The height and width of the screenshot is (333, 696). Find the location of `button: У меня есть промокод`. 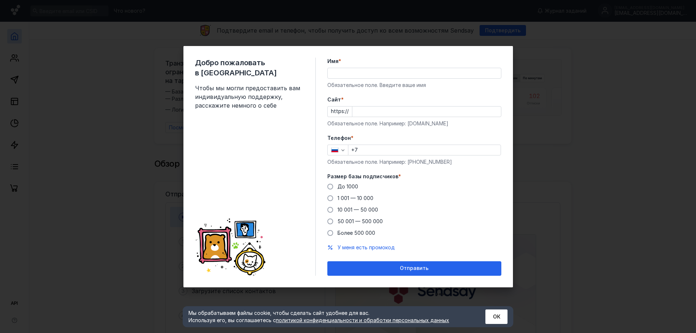

button: У меня есть промокод is located at coordinates (366, 248).